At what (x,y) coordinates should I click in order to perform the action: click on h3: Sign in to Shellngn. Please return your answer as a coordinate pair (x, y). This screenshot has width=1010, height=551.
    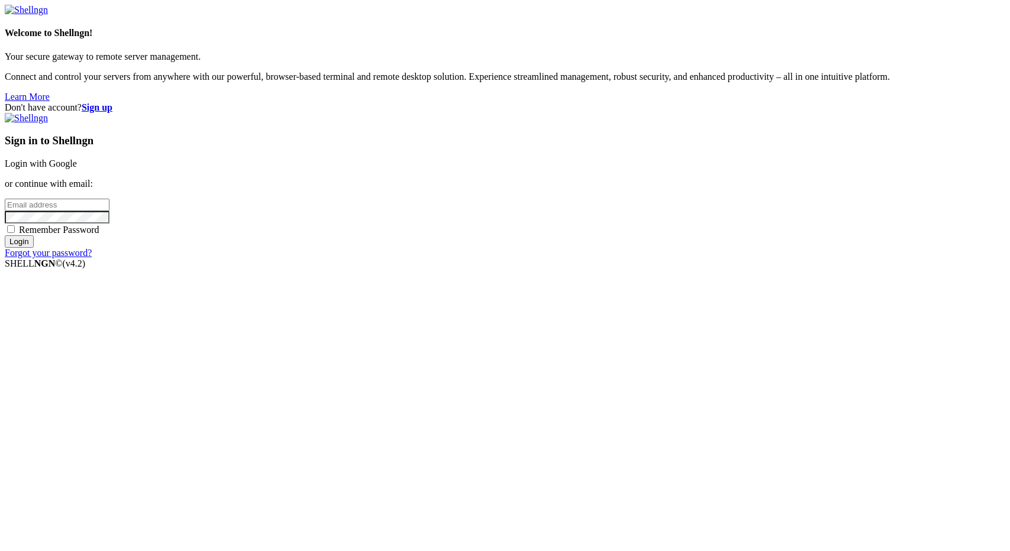
    Looking at the image, I should click on (505, 141).